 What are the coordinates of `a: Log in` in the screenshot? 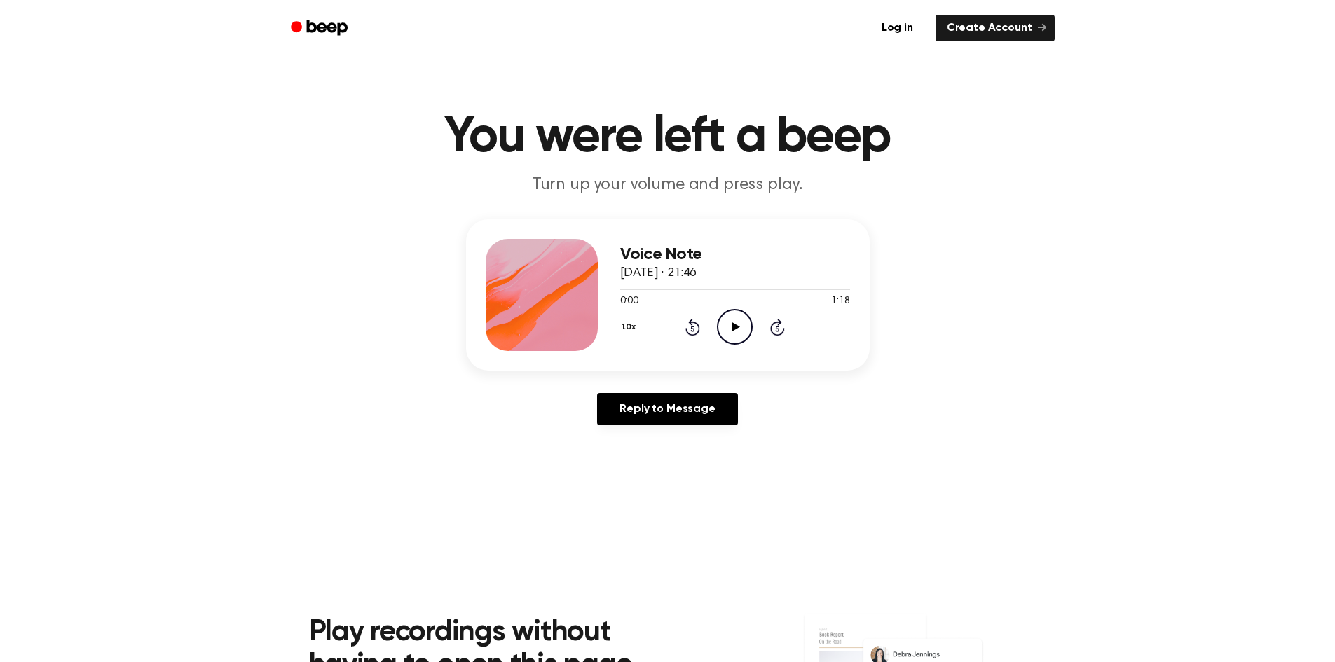 It's located at (897, 28).